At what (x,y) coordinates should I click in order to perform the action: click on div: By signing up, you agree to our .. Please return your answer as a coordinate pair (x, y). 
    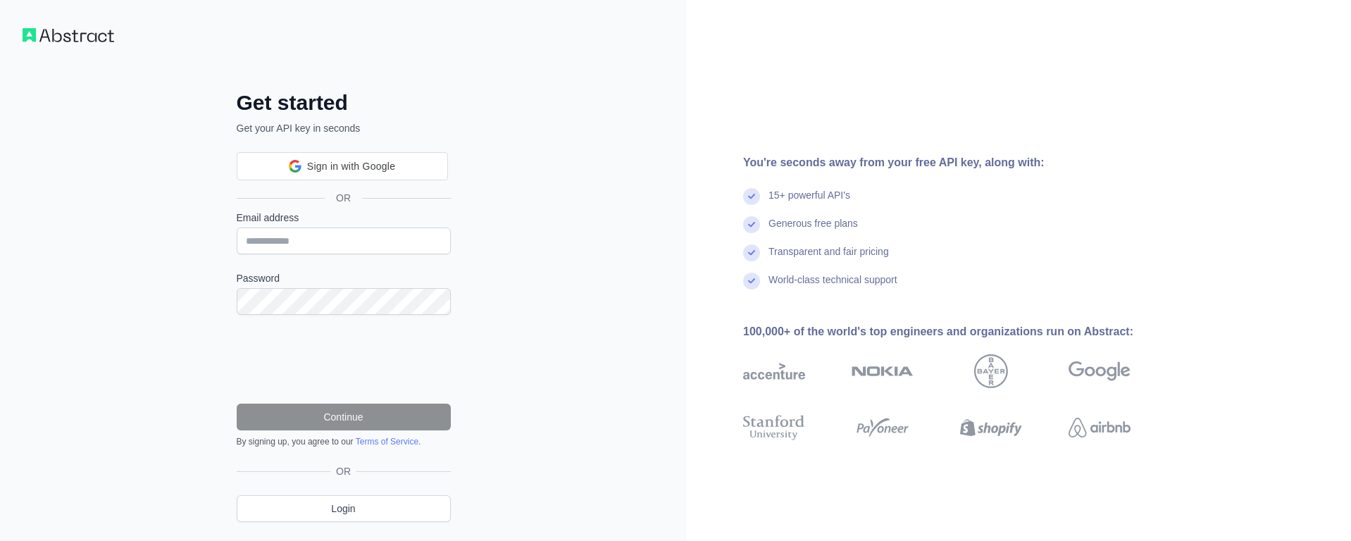
    Looking at the image, I should click on (344, 442).